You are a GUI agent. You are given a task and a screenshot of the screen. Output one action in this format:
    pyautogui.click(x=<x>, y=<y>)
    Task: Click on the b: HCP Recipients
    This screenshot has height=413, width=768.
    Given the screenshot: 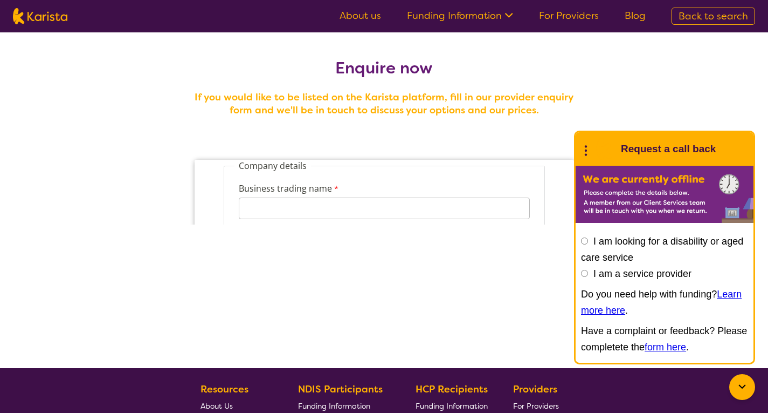 What is the action you would take?
    pyautogui.click(x=452, y=389)
    